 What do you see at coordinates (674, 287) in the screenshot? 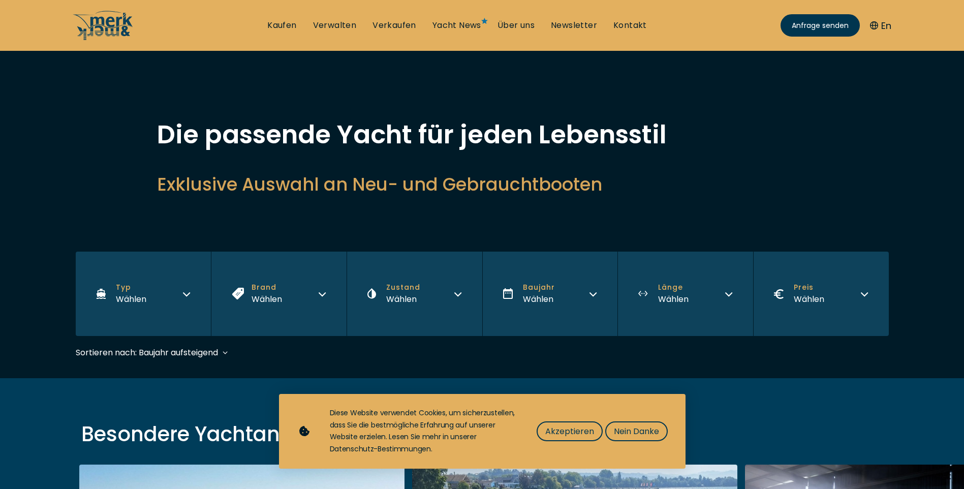
I see `span: Länge` at bounding box center [674, 287].